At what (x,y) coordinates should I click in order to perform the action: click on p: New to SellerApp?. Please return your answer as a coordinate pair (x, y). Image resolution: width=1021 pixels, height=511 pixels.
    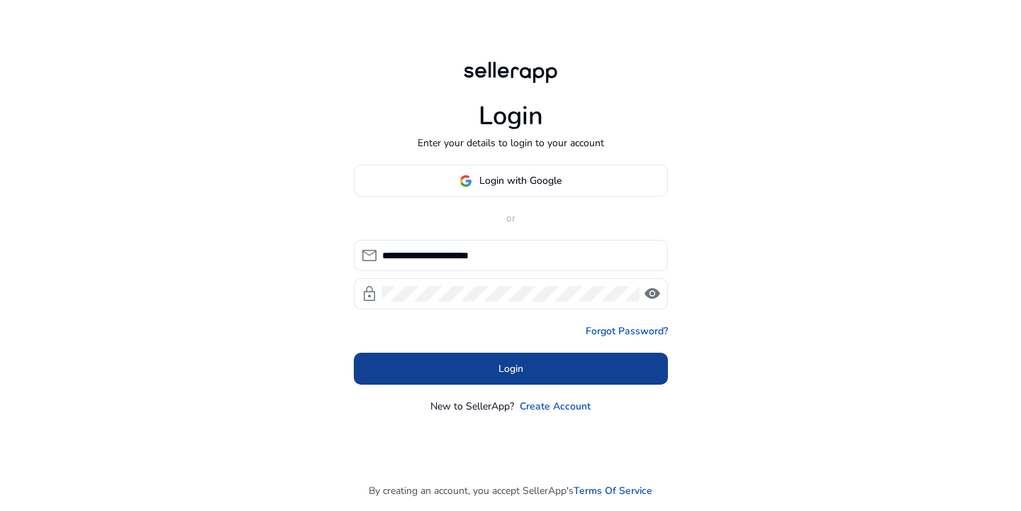
    Looking at the image, I should click on (472, 406).